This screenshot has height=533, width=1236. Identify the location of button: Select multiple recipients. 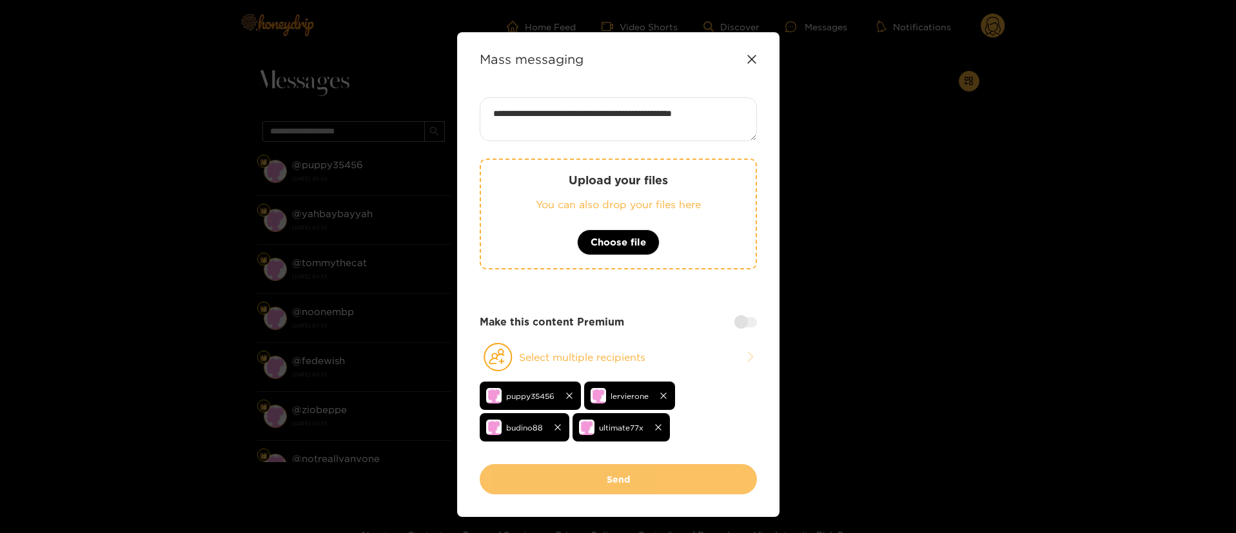
(618, 357).